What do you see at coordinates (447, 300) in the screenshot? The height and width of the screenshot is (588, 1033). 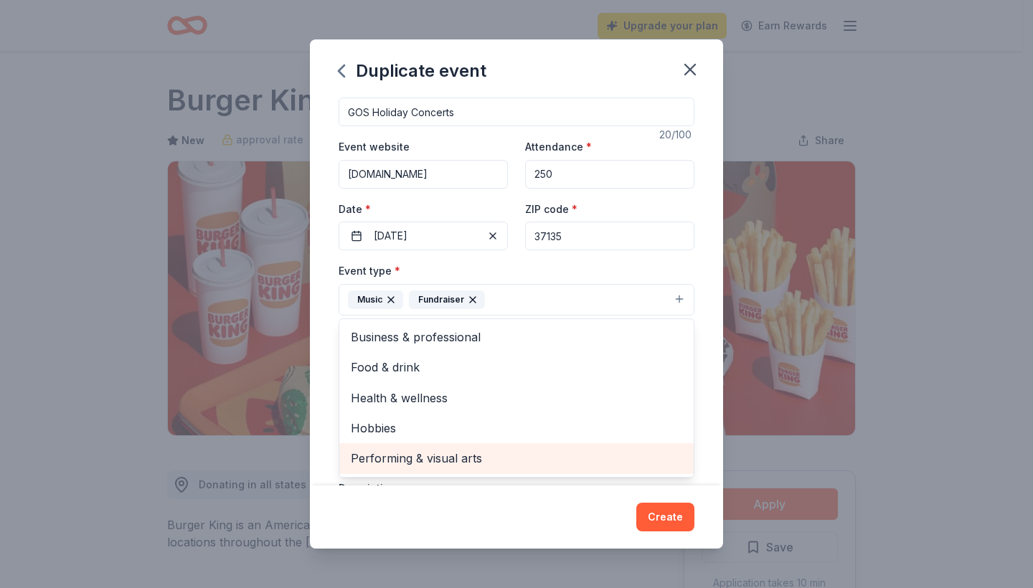 I see `div: Fundraiser` at bounding box center [447, 300].